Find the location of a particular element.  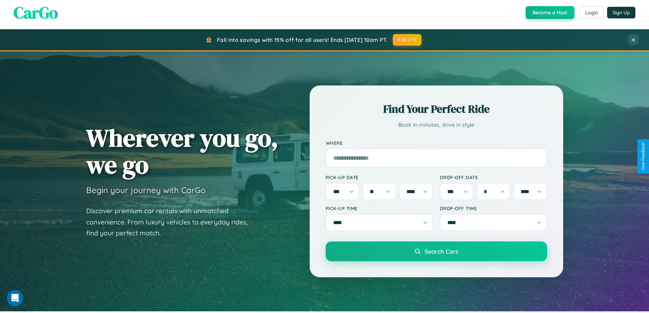

label: Drop-off Time is located at coordinates (493, 208).